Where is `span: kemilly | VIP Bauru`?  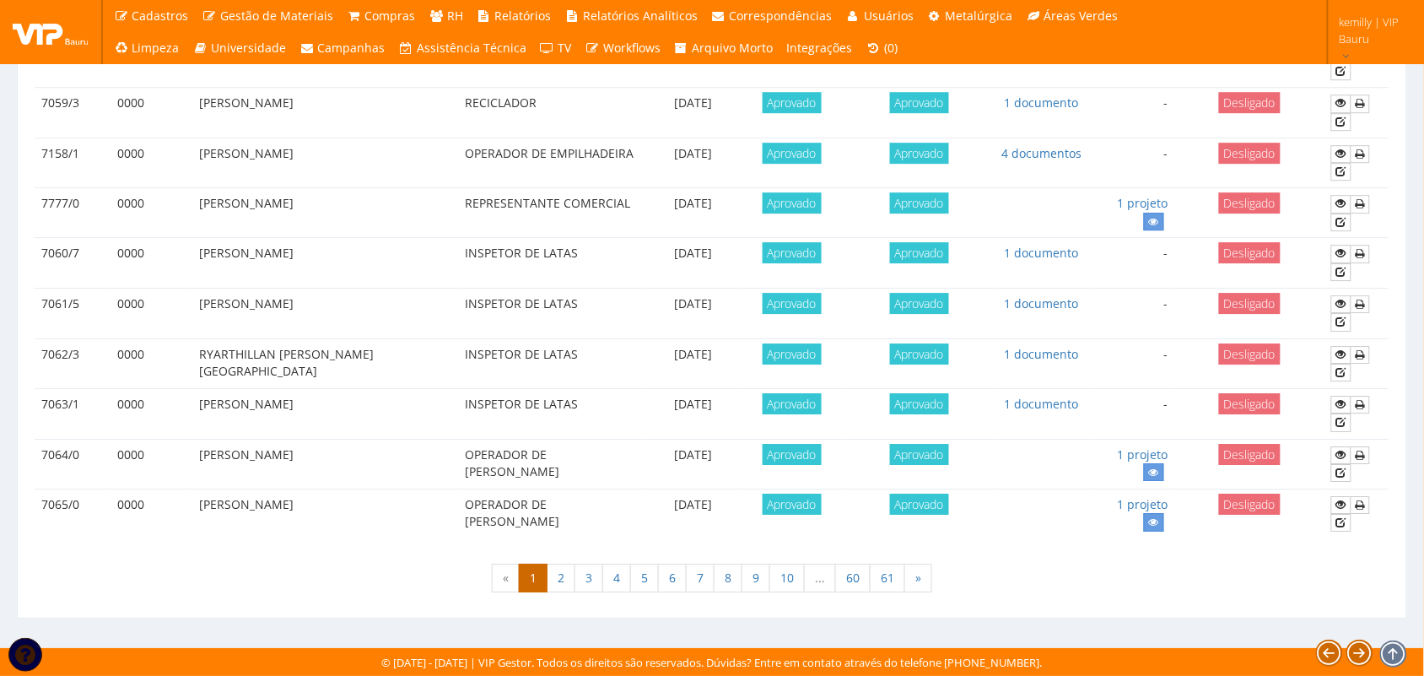
span: kemilly | VIP Bauru is located at coordinates (1370, 30).